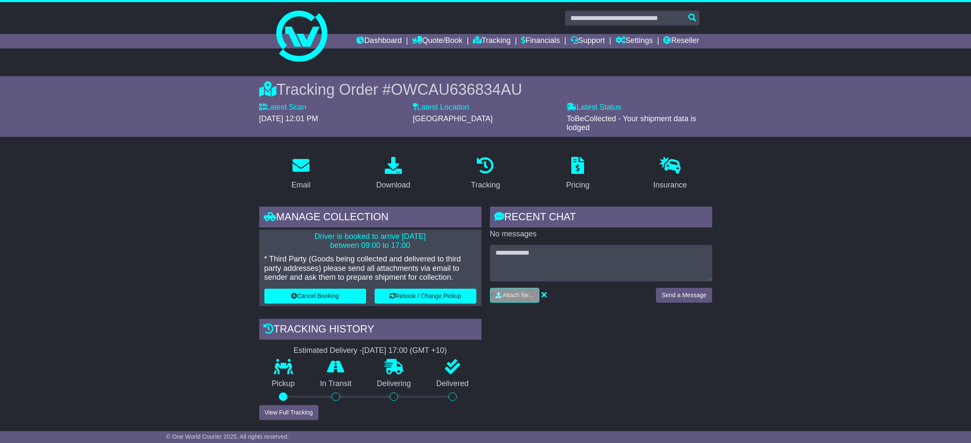  I want to click on div: Pricing, so click(578, 185).